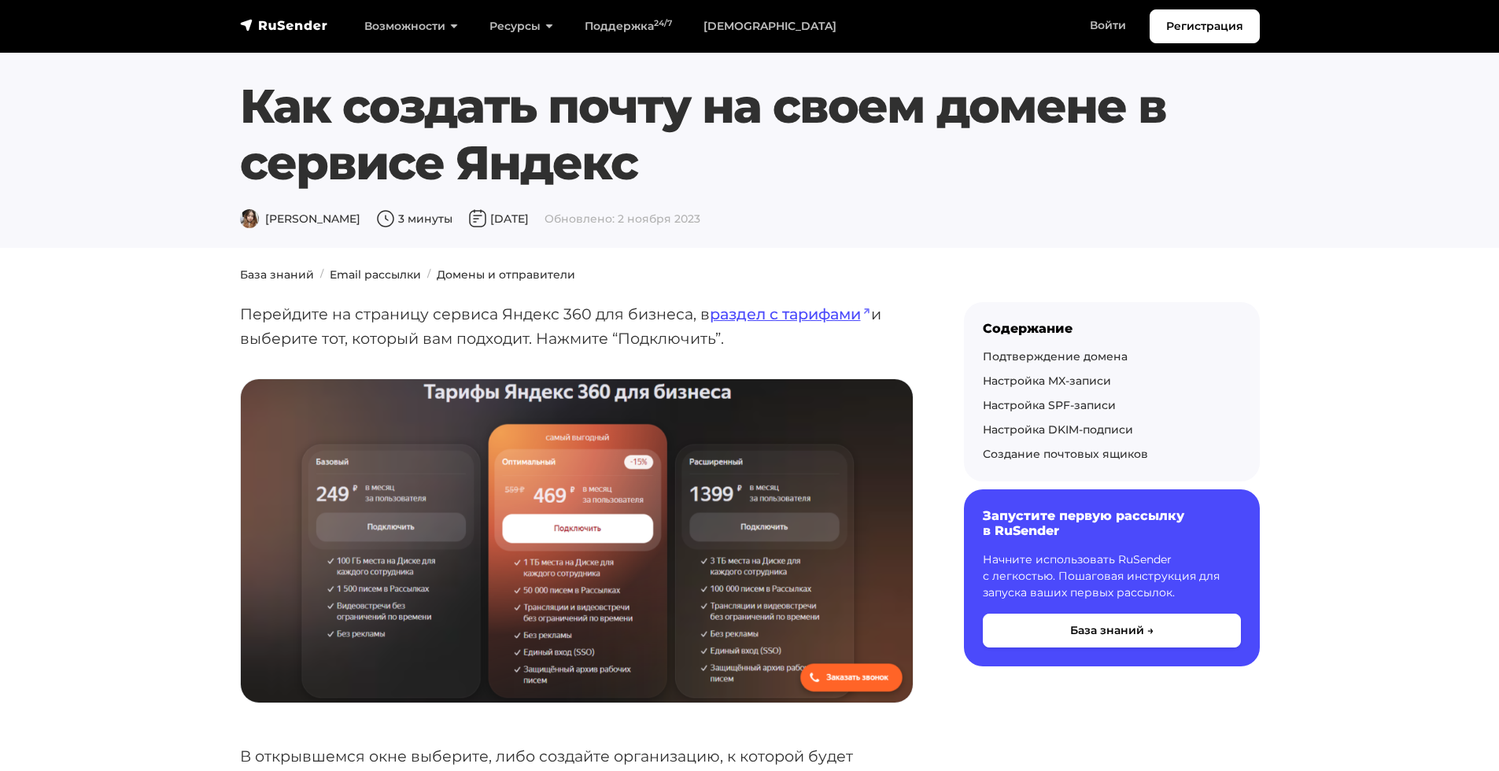  What do you see at coordinates (375, 275) in the screenshot?
I see `a: Email рассылки` at bounding box center [375, 275].